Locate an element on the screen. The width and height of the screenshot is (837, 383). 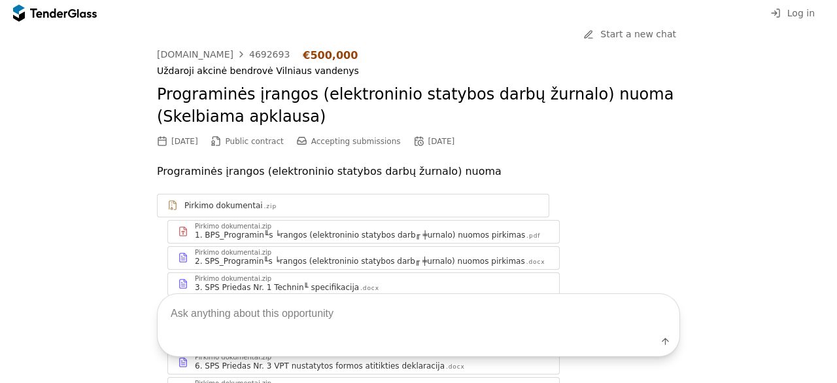
a: Pirkimo dokumentai.zip2. SPS_Programin╙s ╘rangos (elektroninio statybos darb╓ ╪urnalo) nuomos pir... is located at coordinates (364, 258).